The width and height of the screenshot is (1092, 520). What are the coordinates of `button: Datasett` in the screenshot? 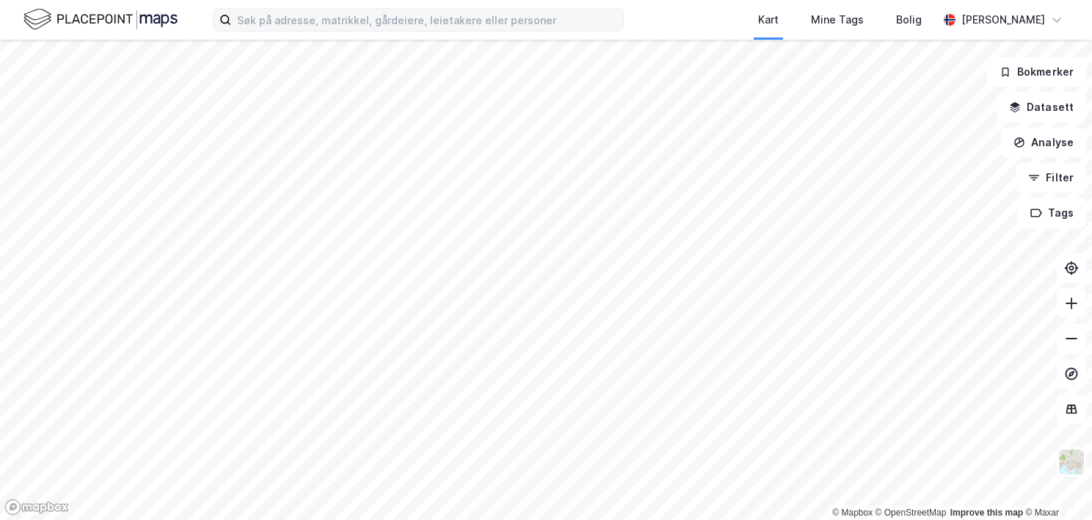 It's located at (1042, 107).